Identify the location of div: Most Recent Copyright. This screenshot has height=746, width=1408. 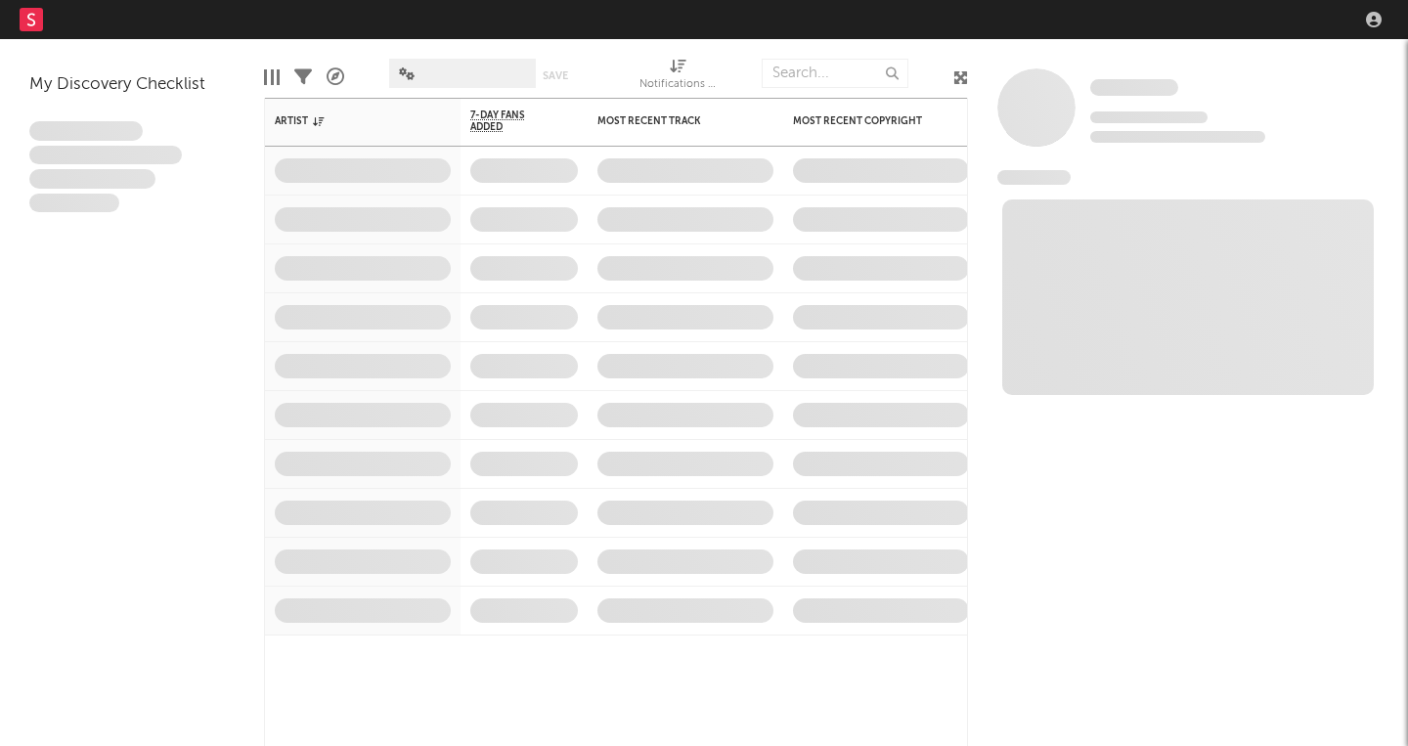
(866, 121).